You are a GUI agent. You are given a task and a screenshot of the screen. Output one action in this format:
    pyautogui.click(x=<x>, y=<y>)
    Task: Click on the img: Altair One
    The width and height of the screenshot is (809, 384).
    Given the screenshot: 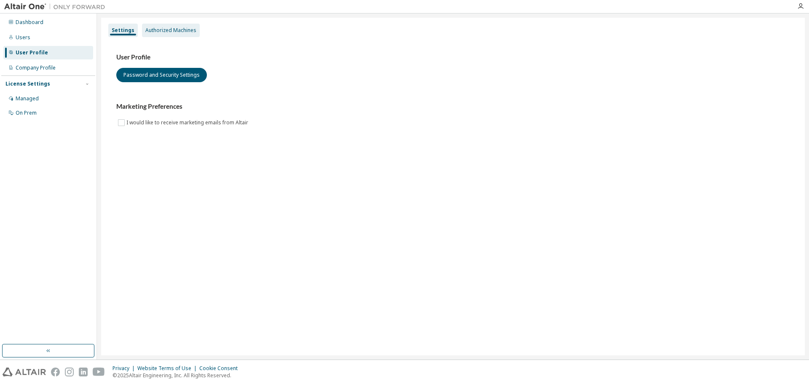 What is the action you would take?
    pyautogui.click(x=57, y=7)
    